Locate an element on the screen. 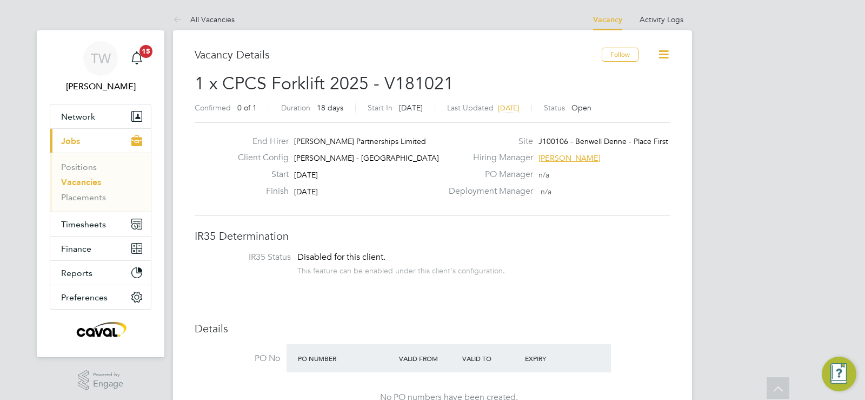  label: PO Manager is located at coordinates (488, 174).